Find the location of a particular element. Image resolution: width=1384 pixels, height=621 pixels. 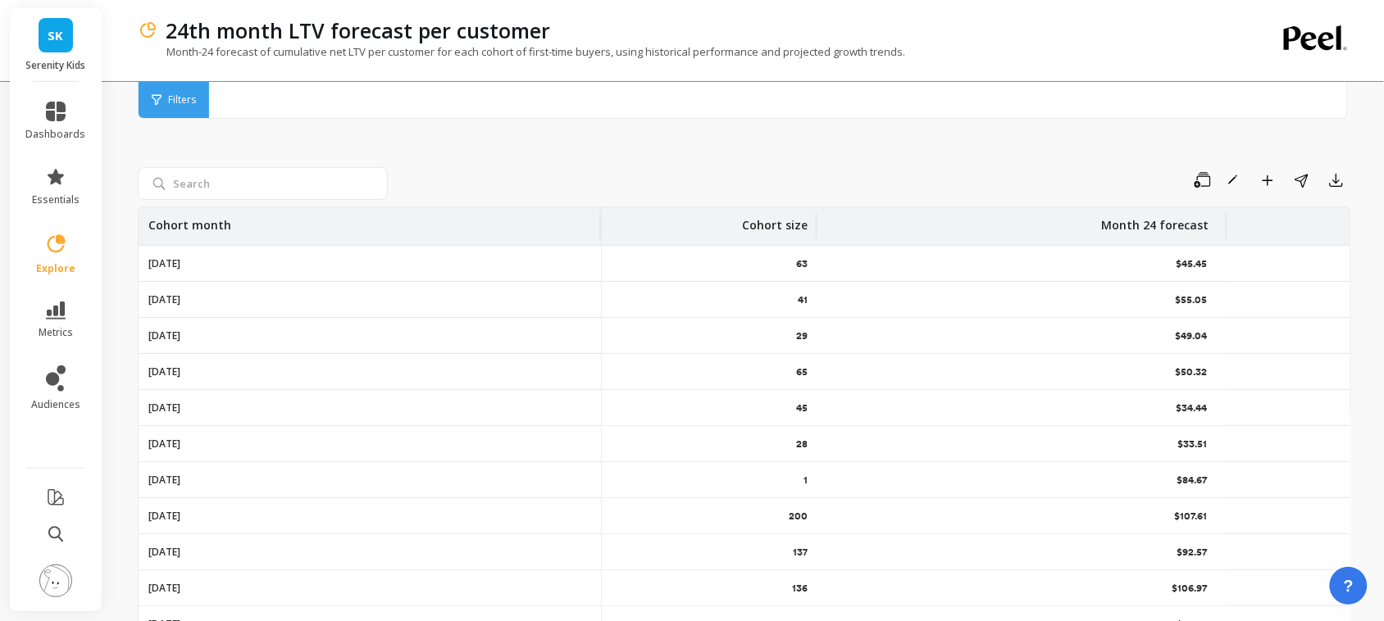

img: header icon is located at coordinates (148, 30).